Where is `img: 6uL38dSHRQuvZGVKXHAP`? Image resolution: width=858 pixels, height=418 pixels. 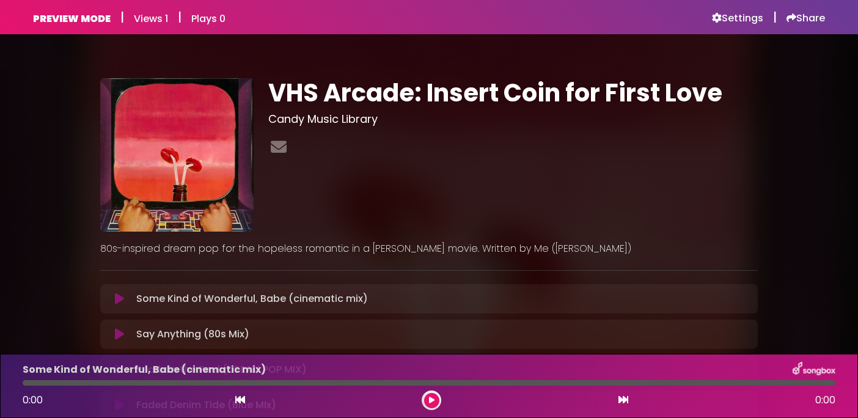
img: 6uL38dSHRQuvZGVKXHAP is located at coordinates (177, 155).